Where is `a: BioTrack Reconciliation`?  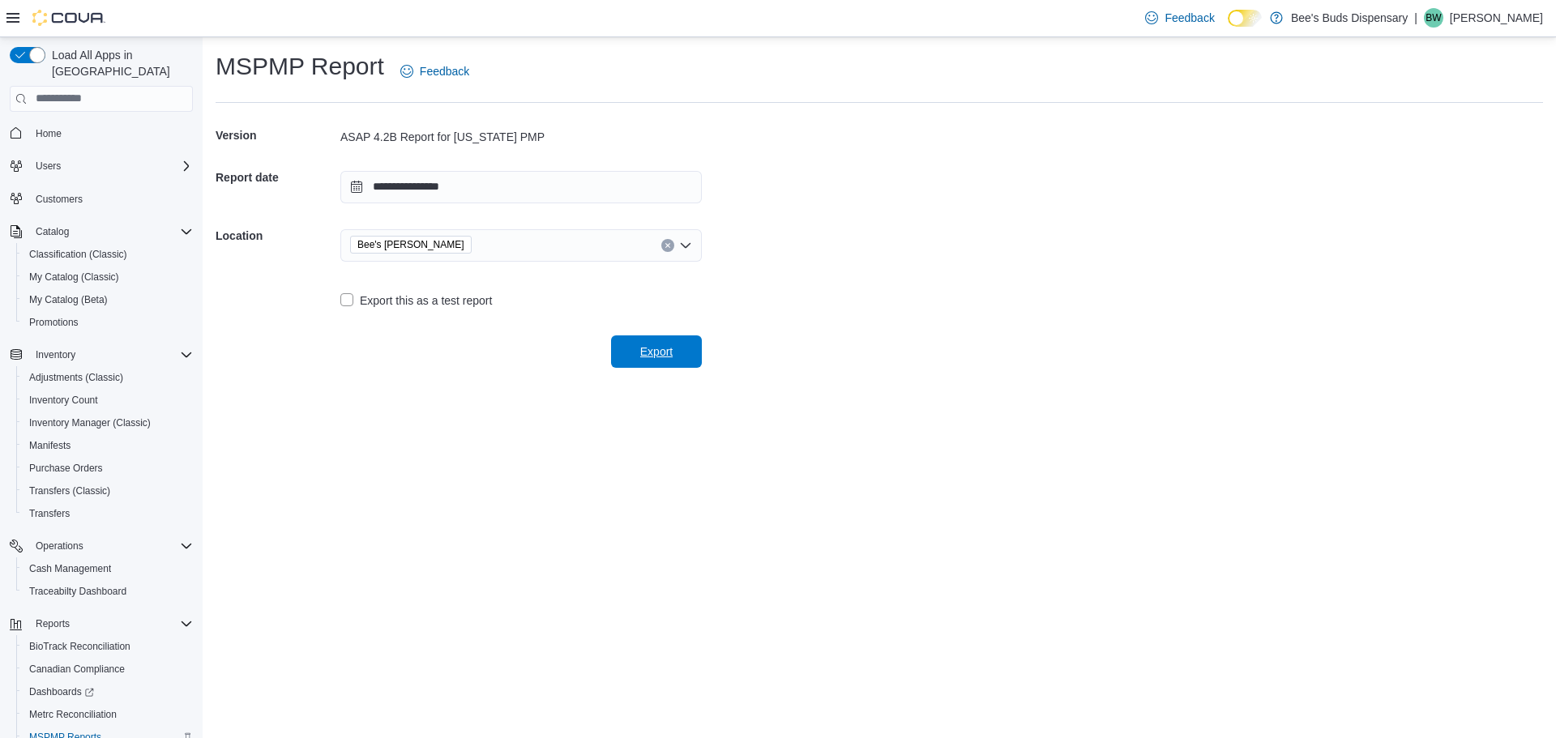 a: BioTrack Reconciliation is located at coordinates (79, 647).